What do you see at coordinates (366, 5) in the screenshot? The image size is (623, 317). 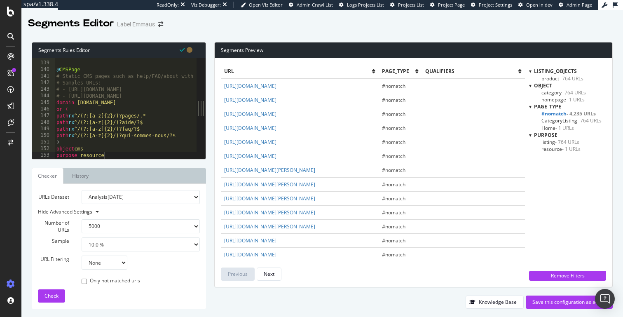 I see `span: Logs Projects List` at bounding box center [366, 5].